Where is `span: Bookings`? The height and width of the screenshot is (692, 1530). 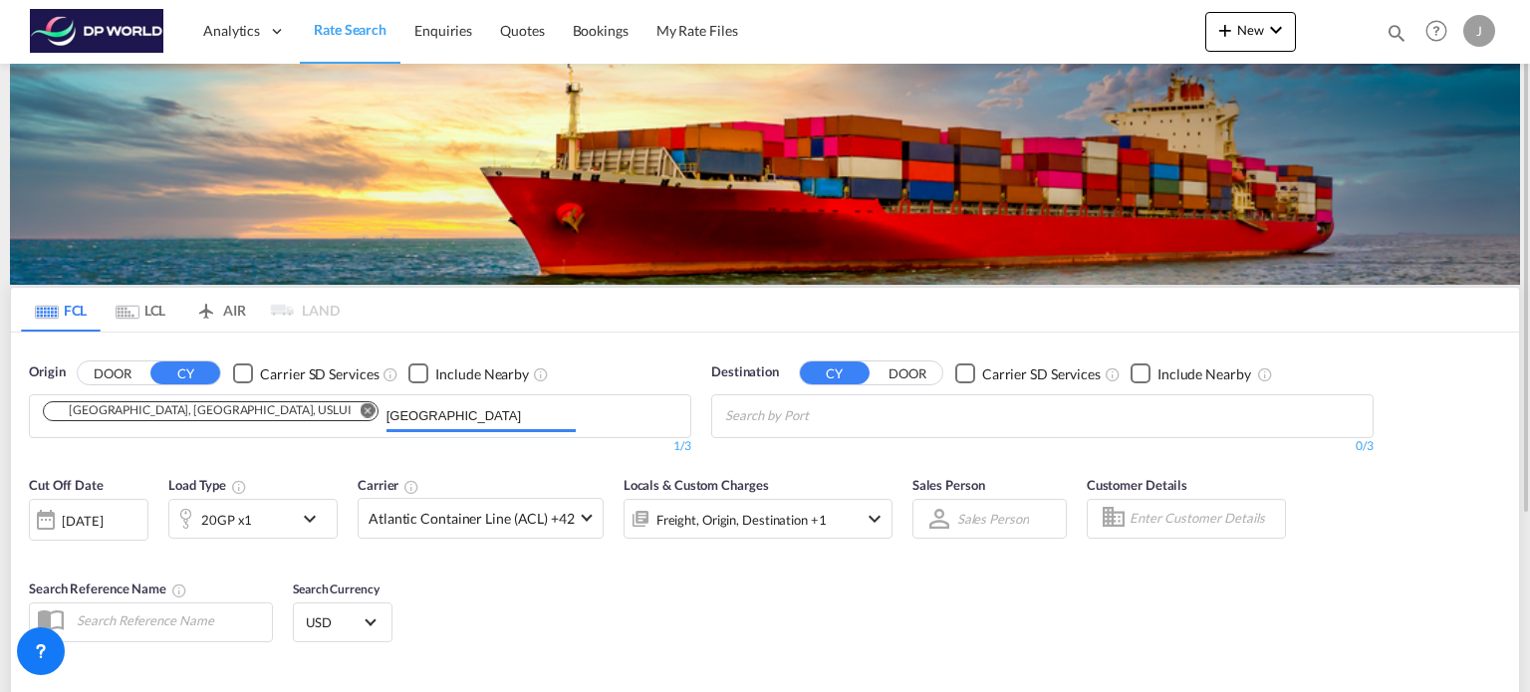
span: Bookings is located at coordinates (601, 30).